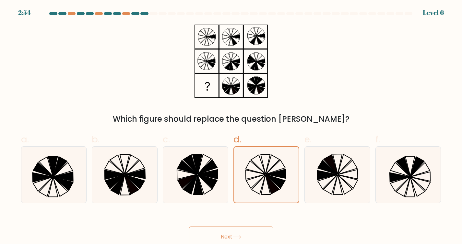 This screenshot has width=462, height=244. What do you see at coordinates (377, 139) in the screenshot?
I see `span: f.` at bounding box center [377, 139].